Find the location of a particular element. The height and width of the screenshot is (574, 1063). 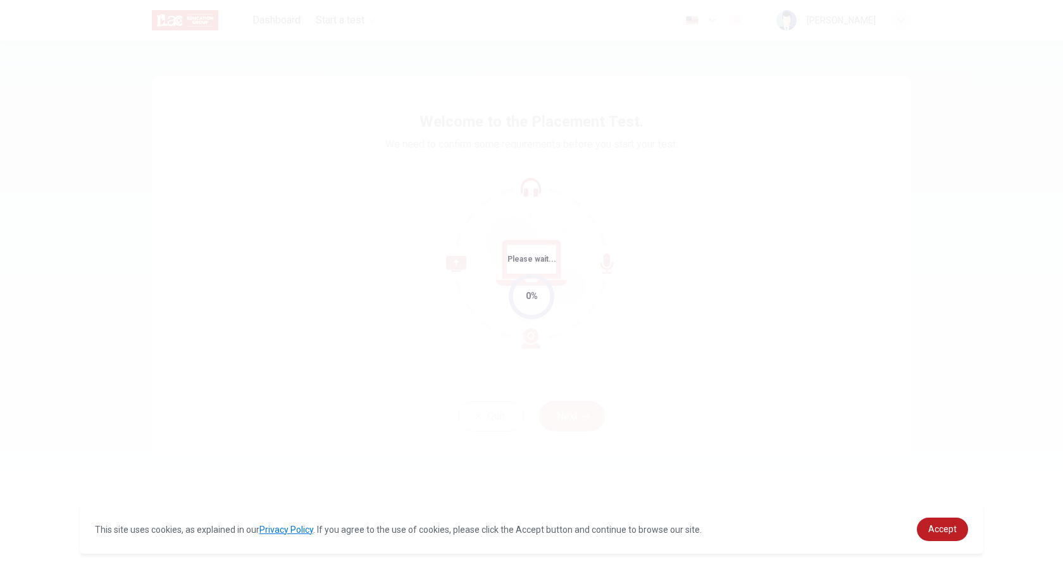

span: Accept is located at coordinates (943, 529).